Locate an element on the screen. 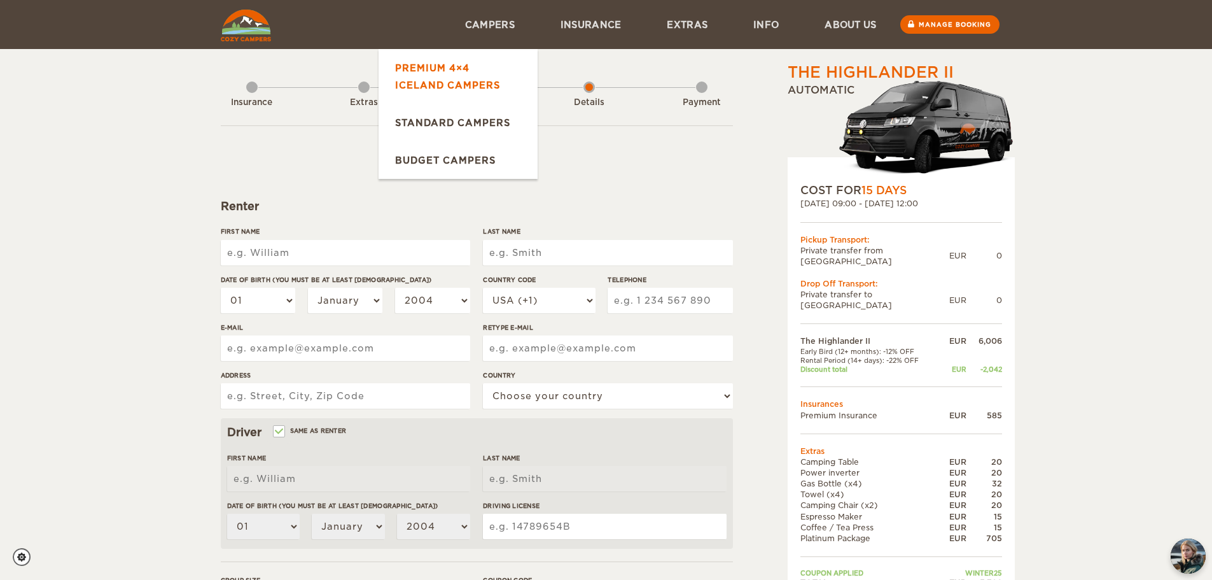  td: Rental Period (14+ days): -22% OFF is located at coordinates (870, 360).